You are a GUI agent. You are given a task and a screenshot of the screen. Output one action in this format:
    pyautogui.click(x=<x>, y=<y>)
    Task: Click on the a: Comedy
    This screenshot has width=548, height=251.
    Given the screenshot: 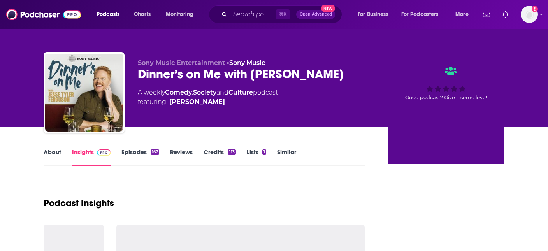 What is the action you would take?
    pyautogui.click(x=178, y=92)
    